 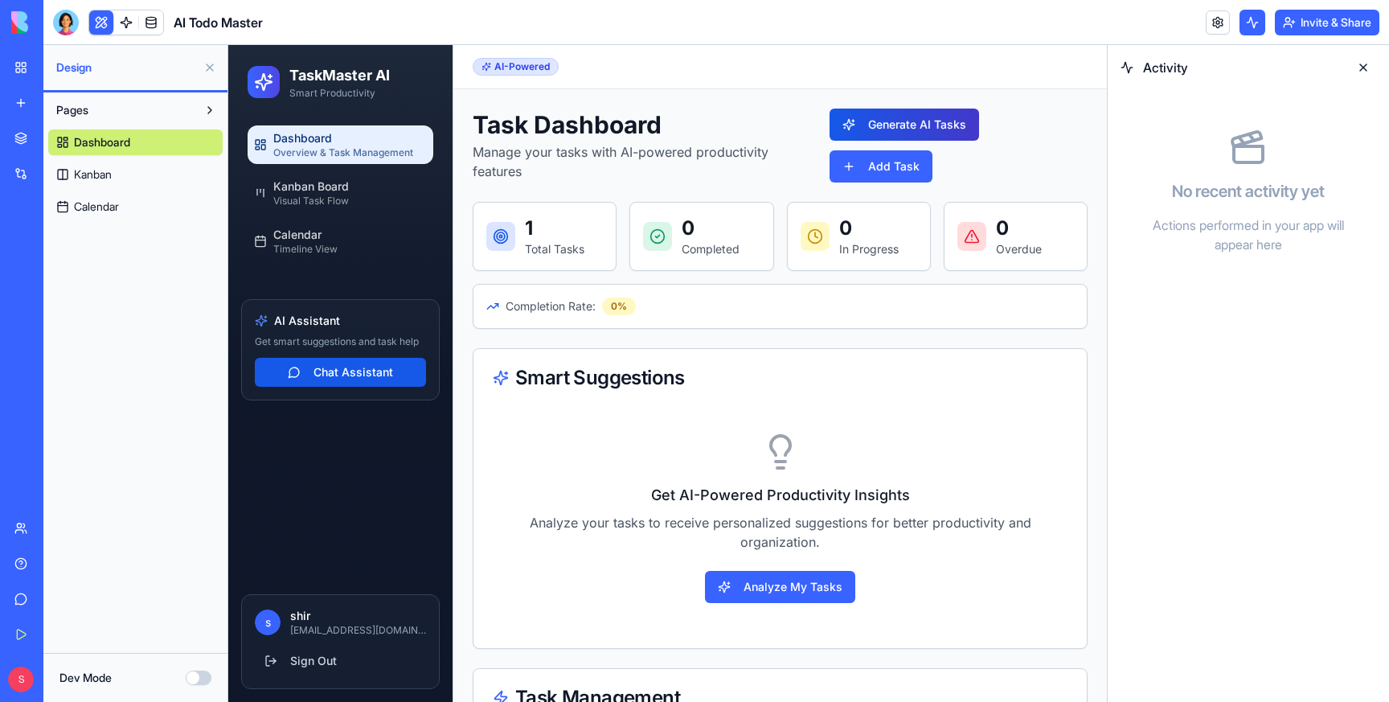 I want to click on p: 1, so click(x=326, y=183).